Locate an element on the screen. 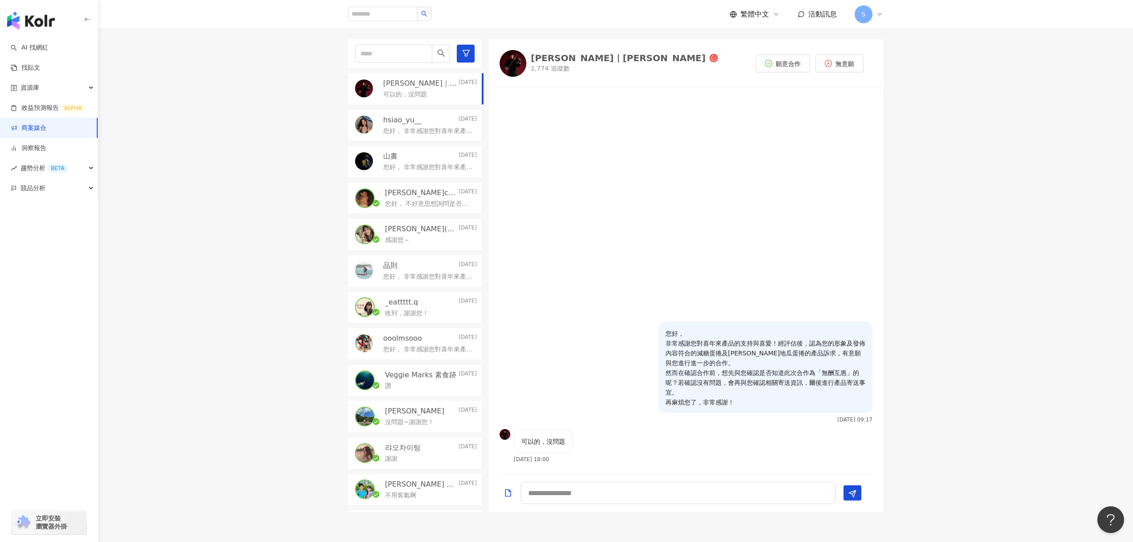  a: 洞察報告 is located at coordinates (29, 148).